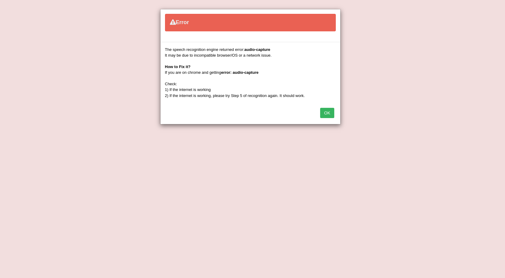  I want to click on button: OK, so click(327, 113).